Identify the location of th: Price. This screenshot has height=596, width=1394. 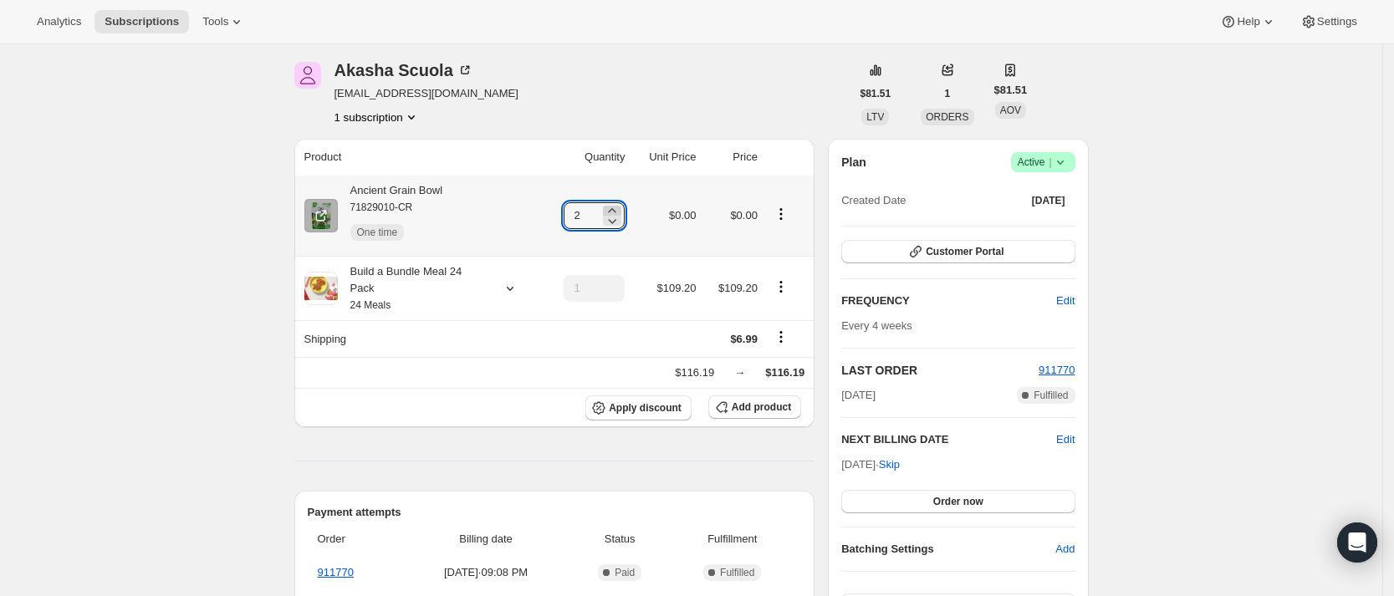
(732, 157).